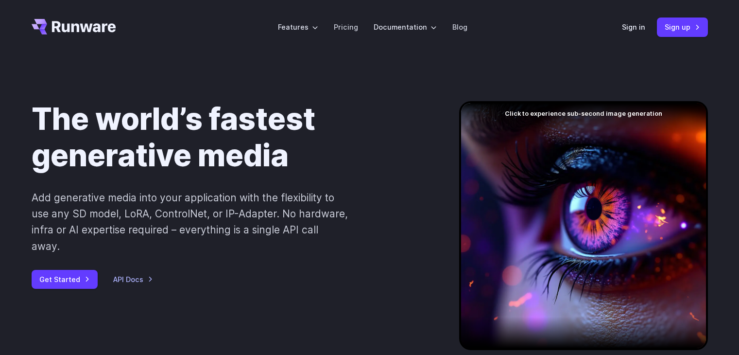 This screenshot has width=739, height=355. Describe the element at coordinates (74, 27) in the screenshot. I see `a: Go to /` at that location.